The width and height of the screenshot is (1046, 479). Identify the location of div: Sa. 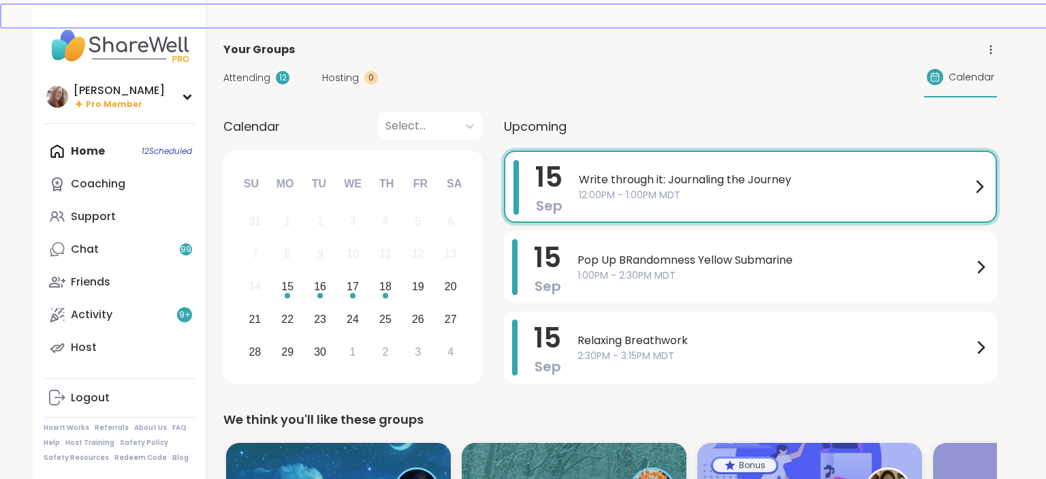
(454, 184).